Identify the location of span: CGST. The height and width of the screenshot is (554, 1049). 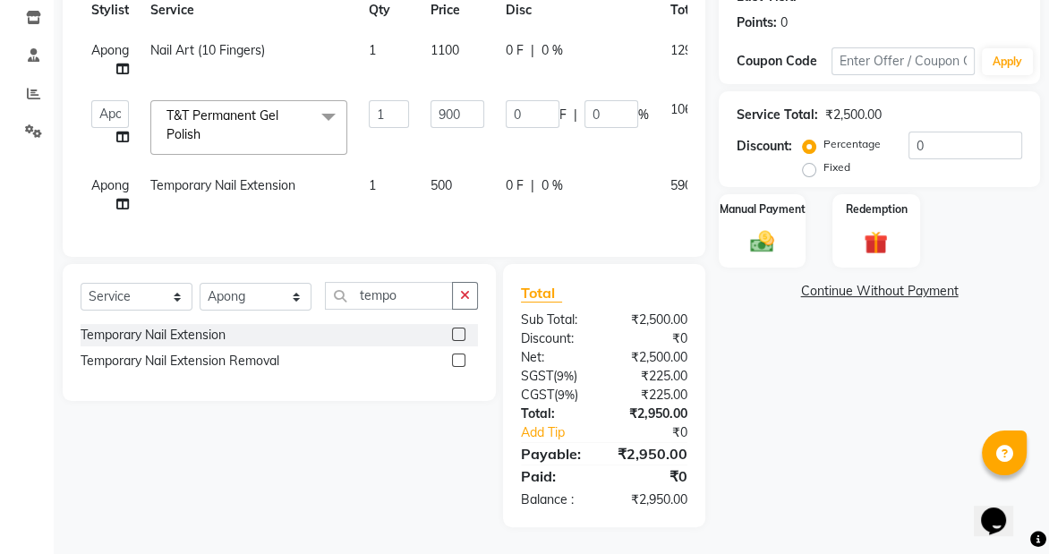
(537, 395).